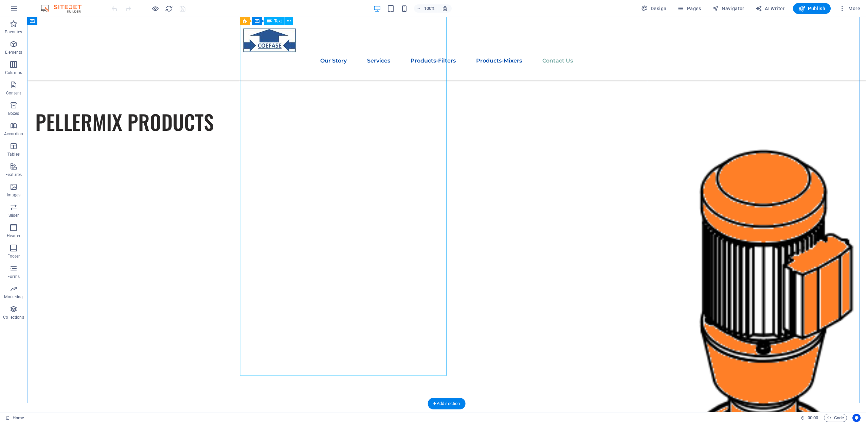 The image size is (866, 423). Describe the element at coordinates (14, 195) in the screenshot. I see `p: Images` at that location.